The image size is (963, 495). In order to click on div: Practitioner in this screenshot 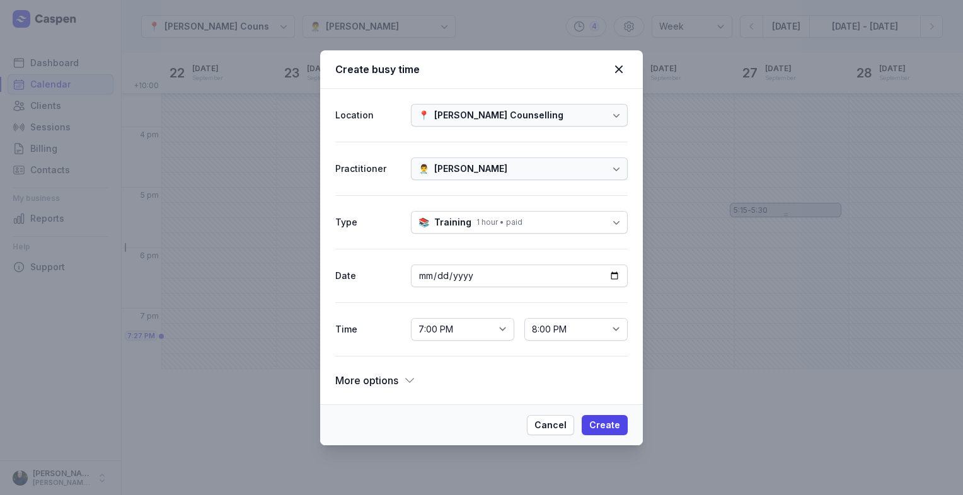, I will do `click(368, 169)`.